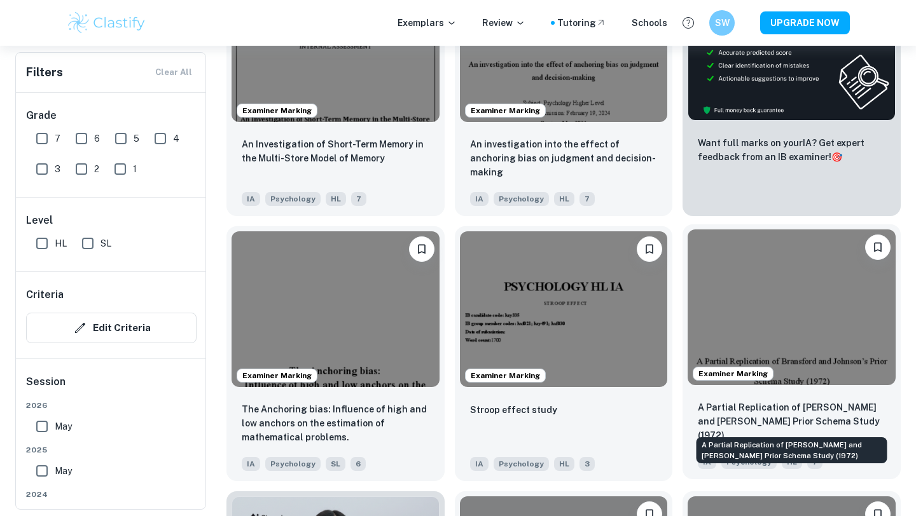 This screenshot has height=516, width=916. Describe the element at coordinates (804, 23) in the screenshot. I see `button: UPGRADE NOW` at that location.